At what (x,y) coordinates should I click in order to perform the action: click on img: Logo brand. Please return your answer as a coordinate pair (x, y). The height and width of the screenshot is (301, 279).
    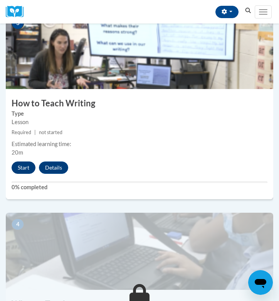
    Looking at the image, I should click on (17, 12).